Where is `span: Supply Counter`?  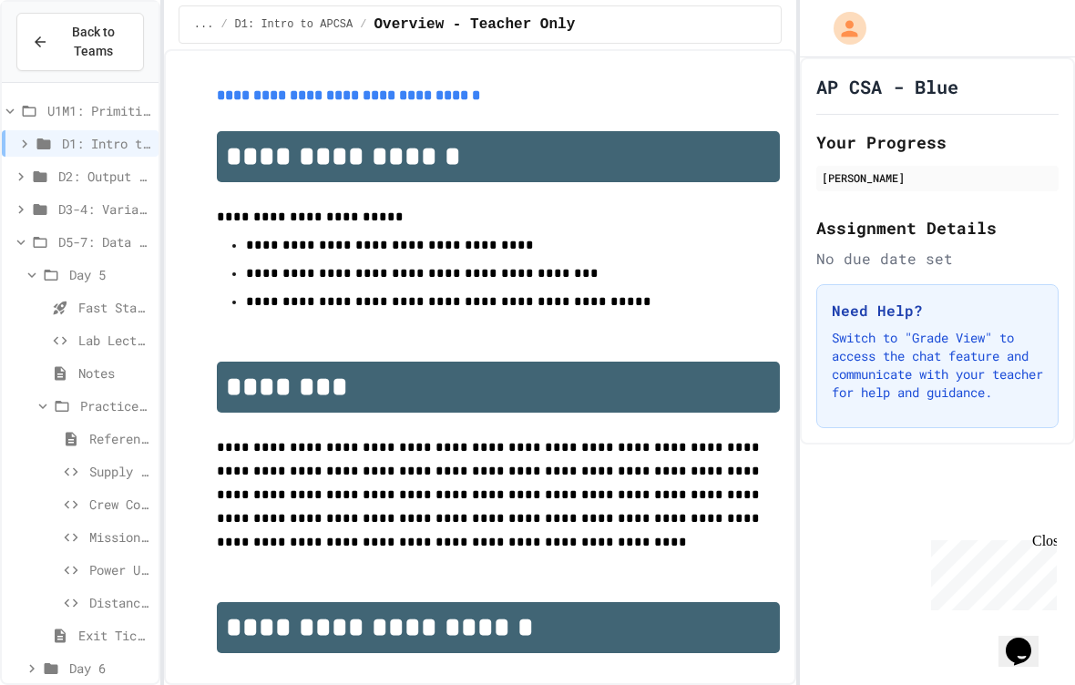
span: Supply Counter is located at coordinates (120, 471).